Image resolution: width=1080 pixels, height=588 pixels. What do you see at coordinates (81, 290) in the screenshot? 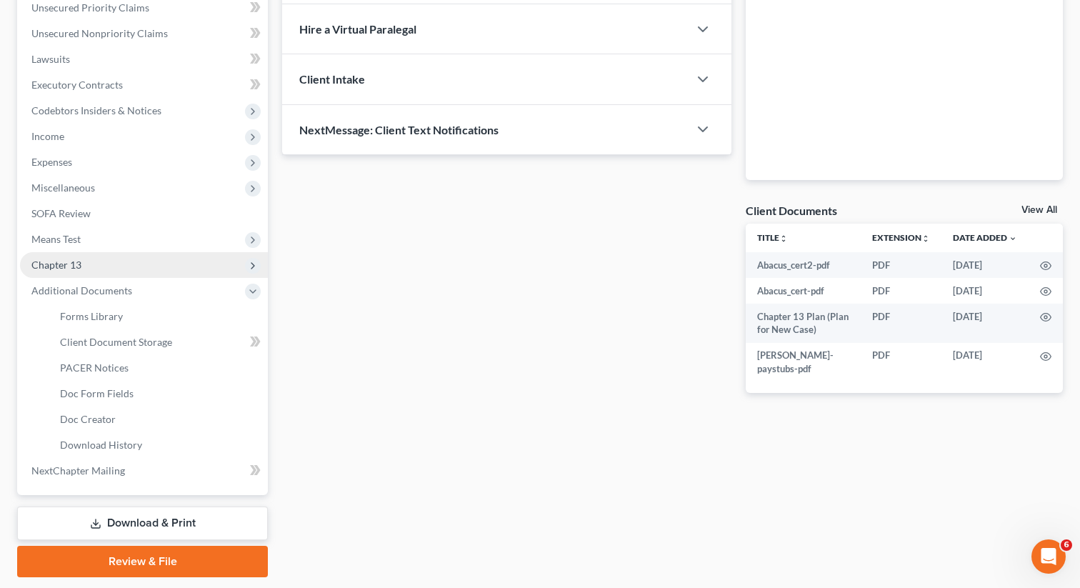
I see `span: Additional Documents` at bounding box center [81, 290].